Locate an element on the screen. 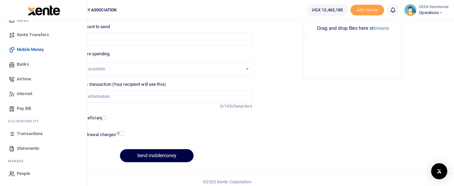 The width and height of the screenshot is (454, 186). a: Transactions is located at coordinates (43, 134).